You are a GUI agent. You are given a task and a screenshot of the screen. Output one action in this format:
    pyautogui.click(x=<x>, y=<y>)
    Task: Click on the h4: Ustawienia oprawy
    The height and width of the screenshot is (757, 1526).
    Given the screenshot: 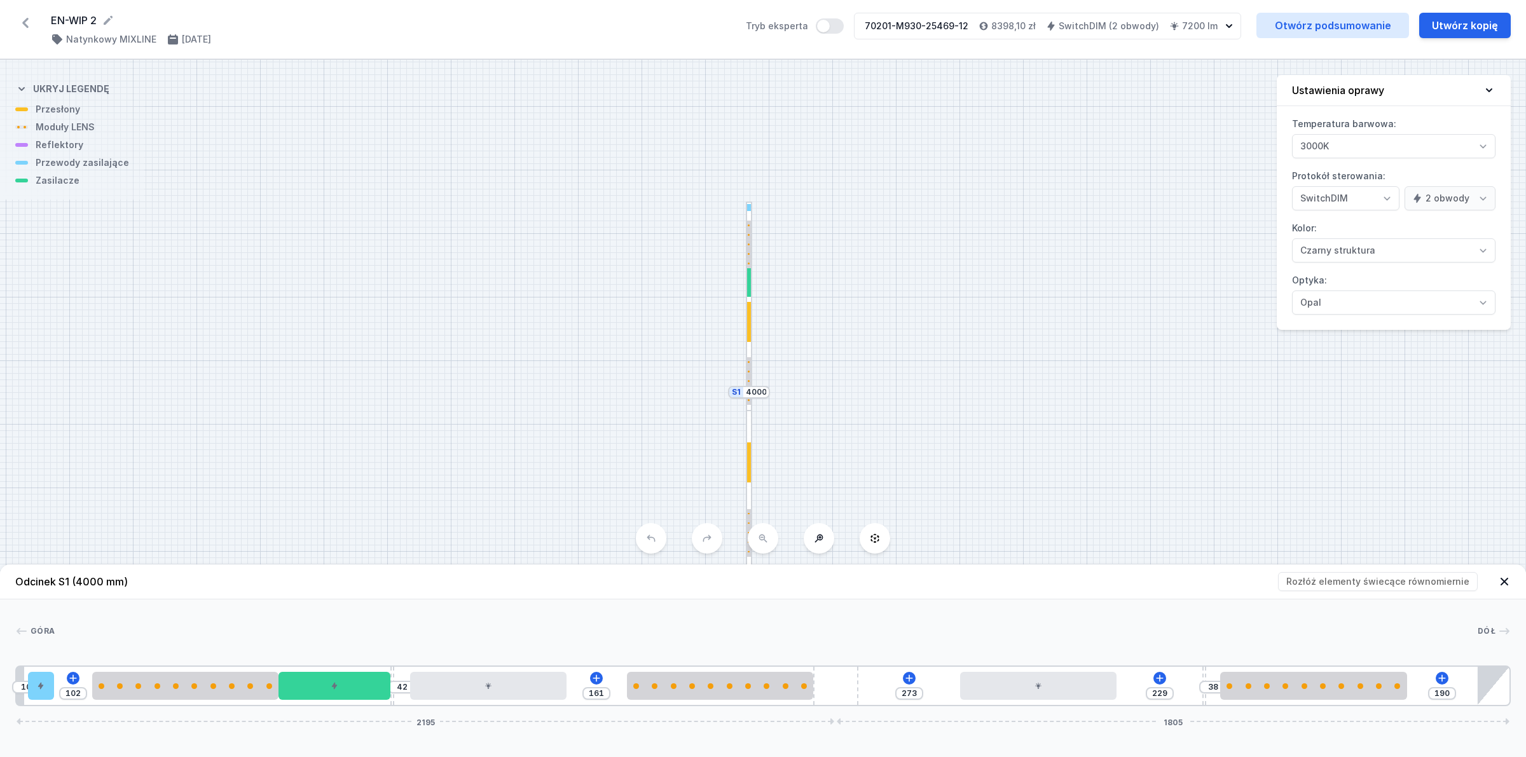 What is the action you would take?
    pyautogui.click(x=1337, y=90)
    